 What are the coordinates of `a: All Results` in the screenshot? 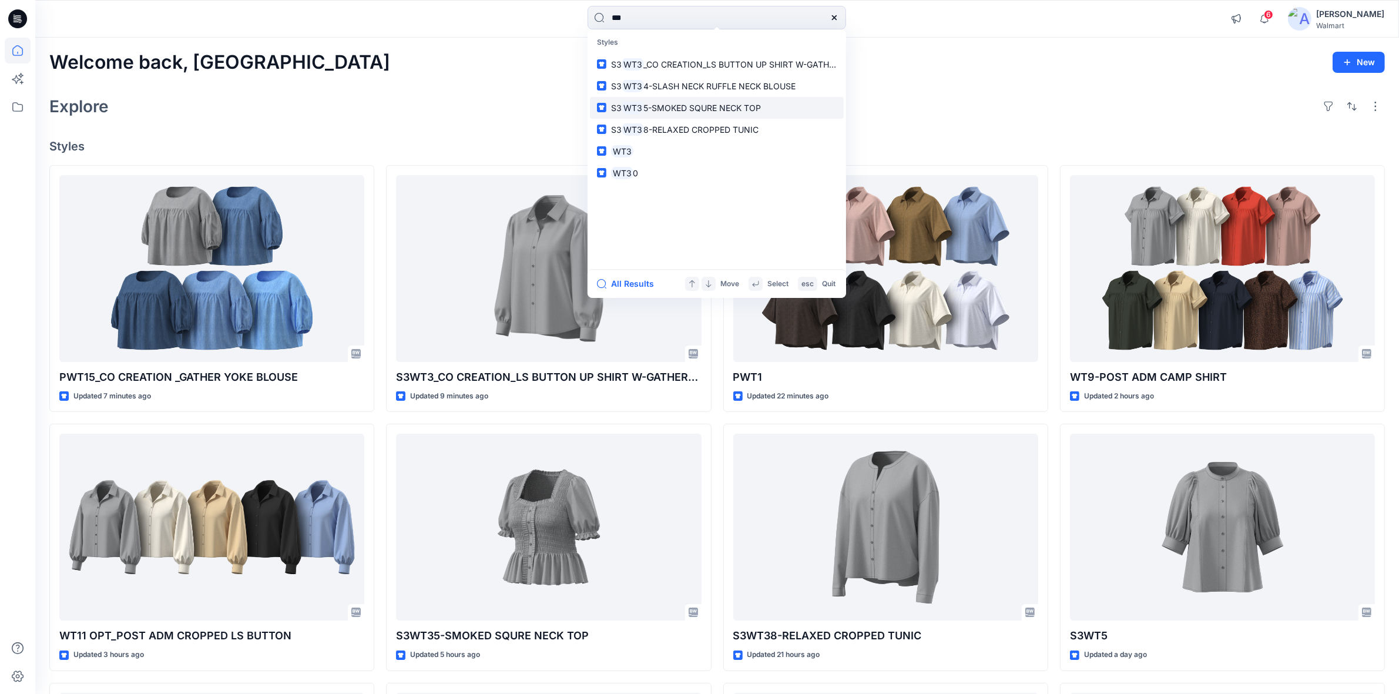 It's located at (629, 284).